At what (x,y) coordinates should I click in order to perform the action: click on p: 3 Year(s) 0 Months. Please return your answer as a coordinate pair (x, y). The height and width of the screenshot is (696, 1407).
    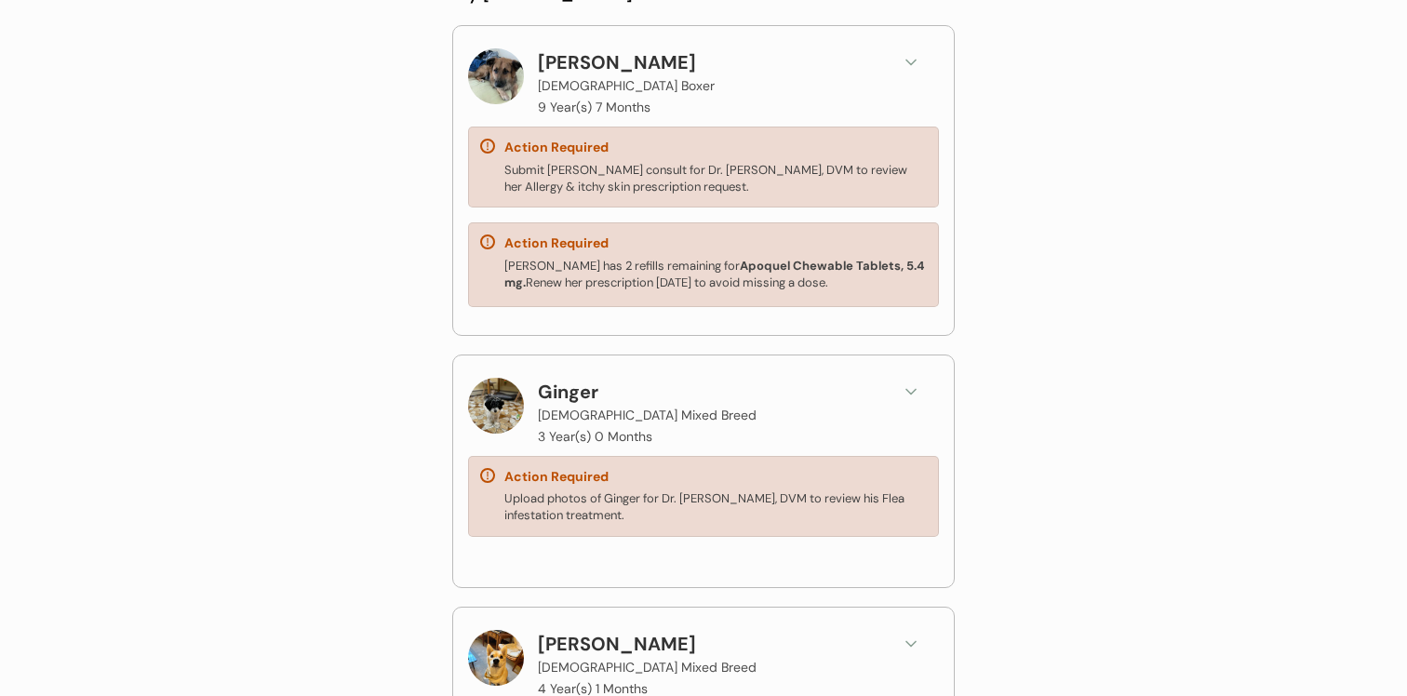
    Looking at the image, I should click on (595, 437).